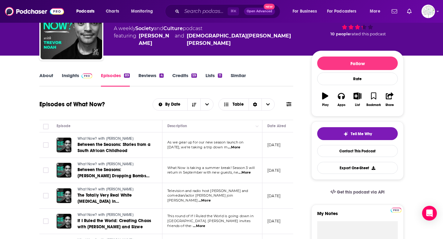  I want to click on a: Get this podcast via API, so click(358, 192).